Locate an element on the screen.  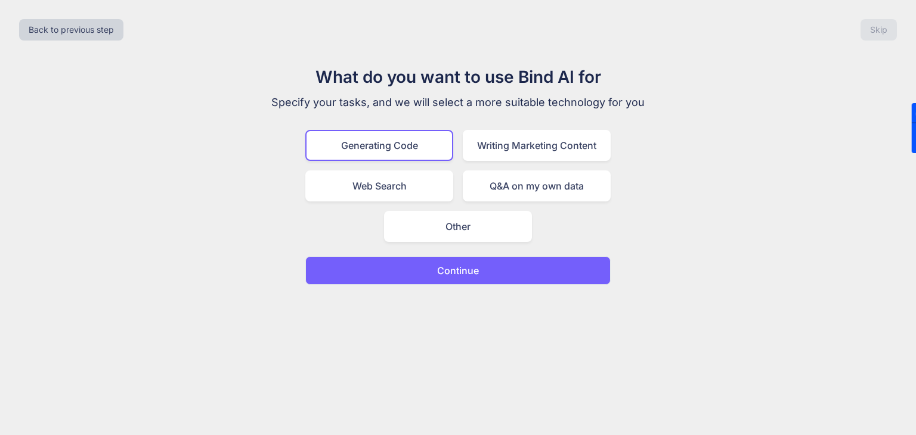
button: Continue is located at coordinates (458, 271).